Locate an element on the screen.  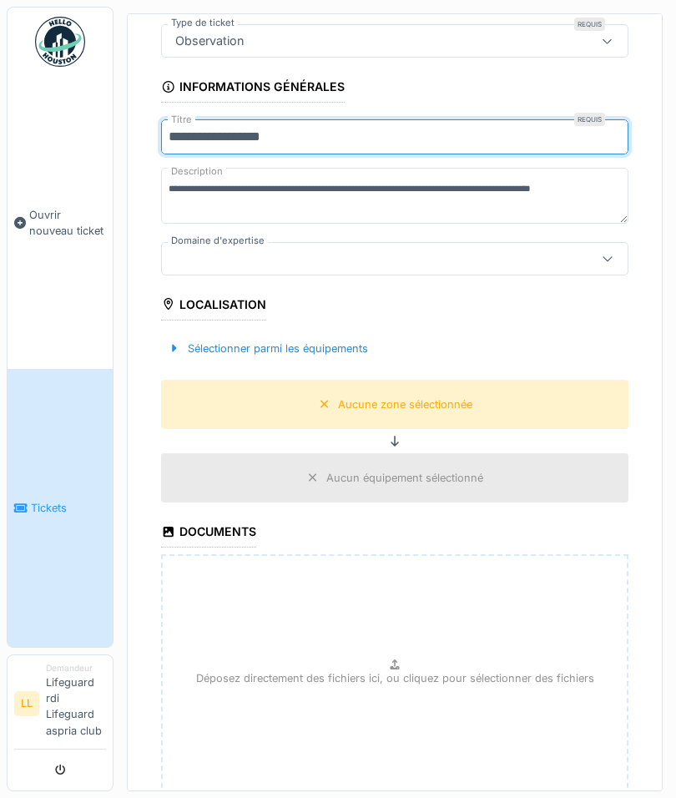
span: Ouvrir nouveau ticket is located at coordinates (68, 223).